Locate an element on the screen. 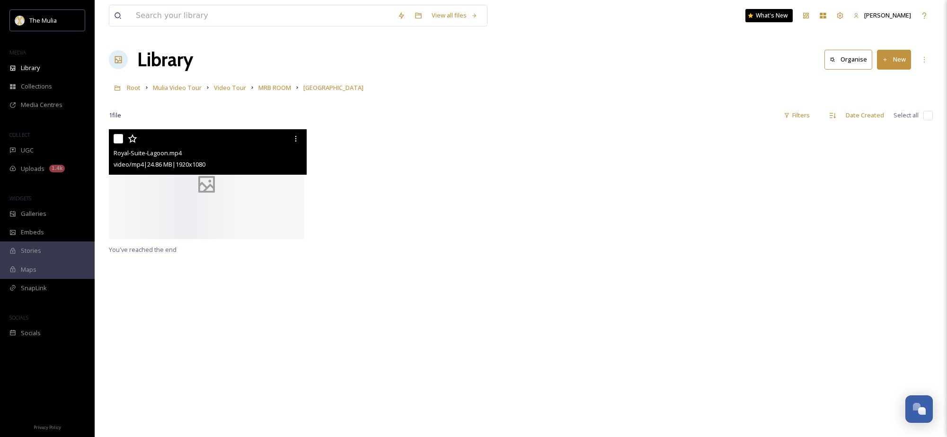 This screenshot has width=947, height=437. div: Filters is located at coordinates (797, 115).